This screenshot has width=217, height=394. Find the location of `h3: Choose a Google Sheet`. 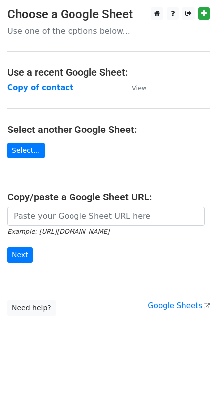

h3: Choose a Google Sheet is located at coordinates (108, 14).